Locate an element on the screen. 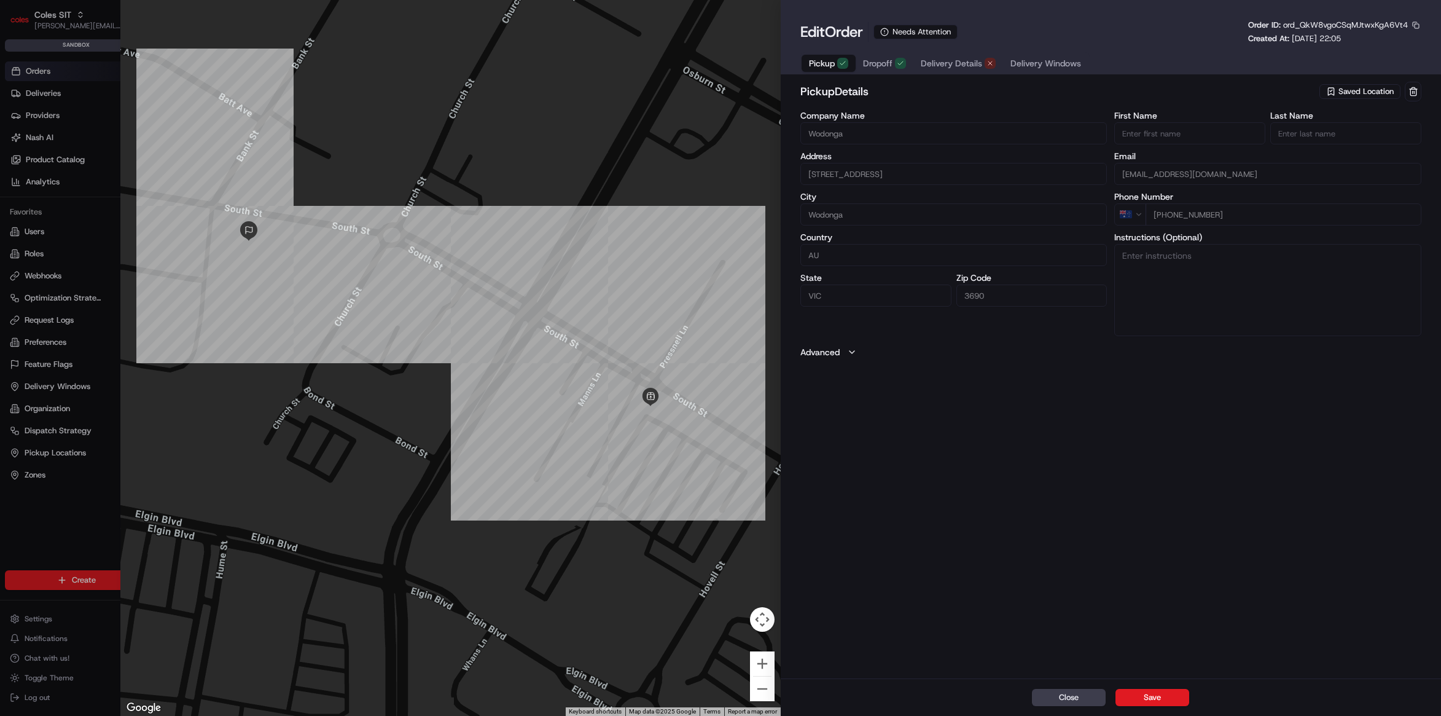 This screenshot has height=716, width=1441. span: Delivery Windows is located at coordinates (1046, 63).